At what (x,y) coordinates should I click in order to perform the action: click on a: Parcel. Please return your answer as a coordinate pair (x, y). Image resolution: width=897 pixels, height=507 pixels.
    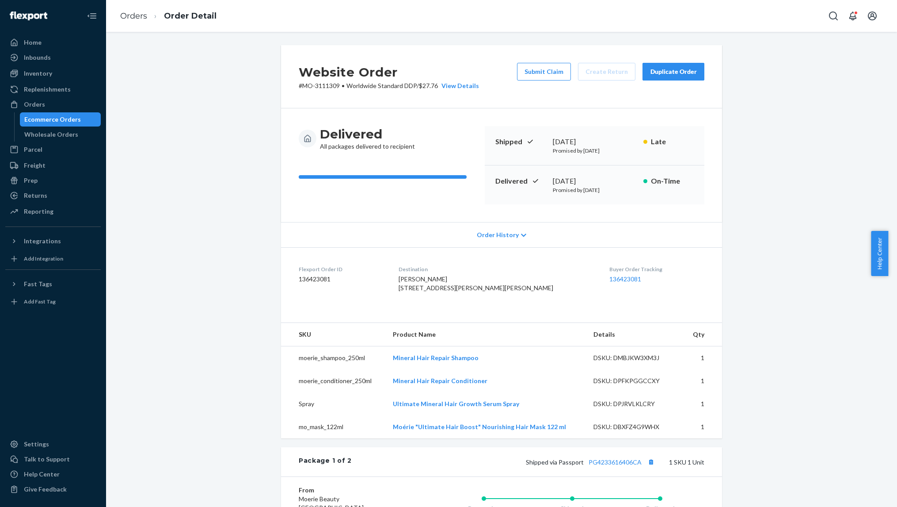
    Looking at the image, I should click on (53, 149).